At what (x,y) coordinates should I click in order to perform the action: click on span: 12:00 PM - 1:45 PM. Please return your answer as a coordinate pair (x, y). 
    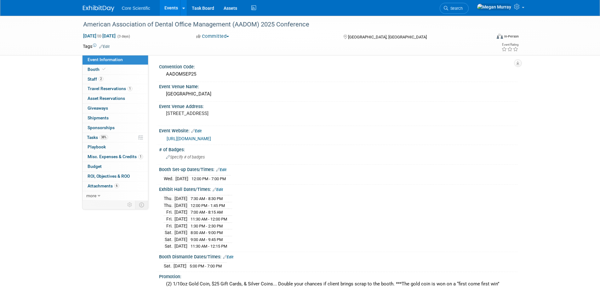
    Looking at the image, I should click on (208, 205).